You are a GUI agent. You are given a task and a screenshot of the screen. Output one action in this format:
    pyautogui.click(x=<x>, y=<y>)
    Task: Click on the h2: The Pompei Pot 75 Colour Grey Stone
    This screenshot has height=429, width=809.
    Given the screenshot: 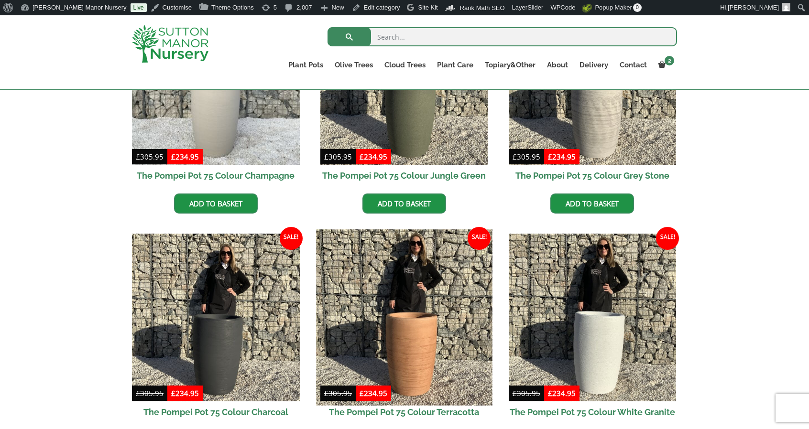 What is the action you would take?
    pyautogui.click(x=592, y=175)
    